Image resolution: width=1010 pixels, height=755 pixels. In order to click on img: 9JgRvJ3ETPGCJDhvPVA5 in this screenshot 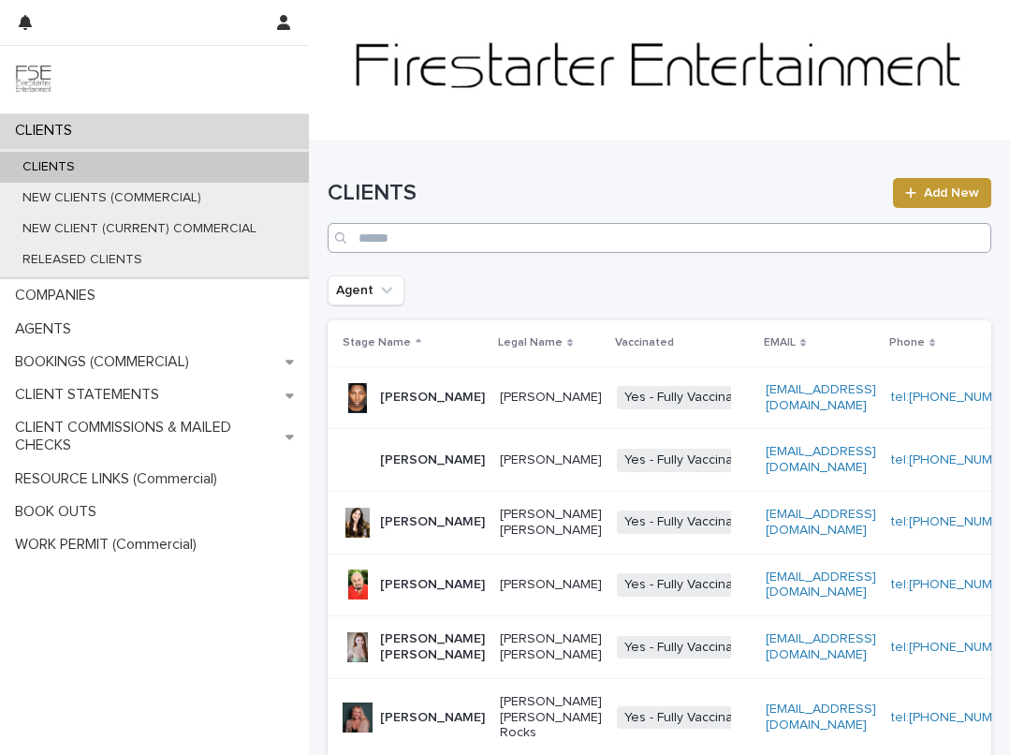, I will do `click(34, 80)`.